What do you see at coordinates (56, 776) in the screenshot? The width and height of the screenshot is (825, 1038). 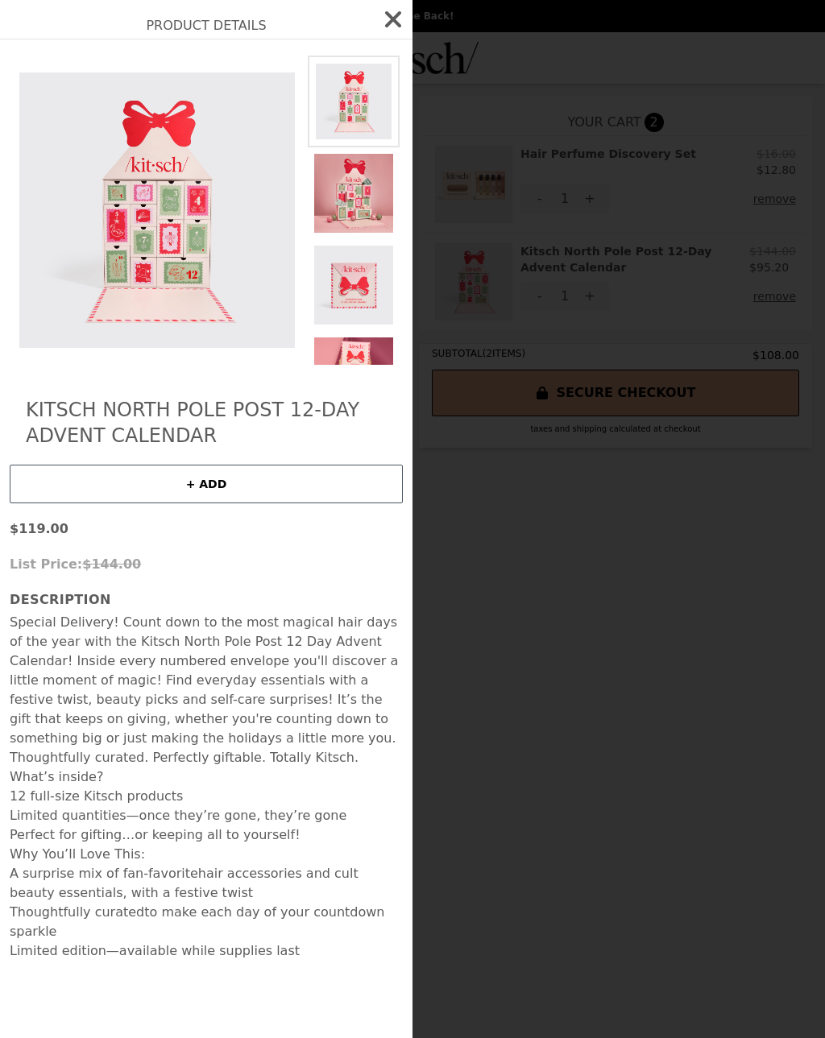 I see `strong: What’s inside?` at bounding box center [56, 776].